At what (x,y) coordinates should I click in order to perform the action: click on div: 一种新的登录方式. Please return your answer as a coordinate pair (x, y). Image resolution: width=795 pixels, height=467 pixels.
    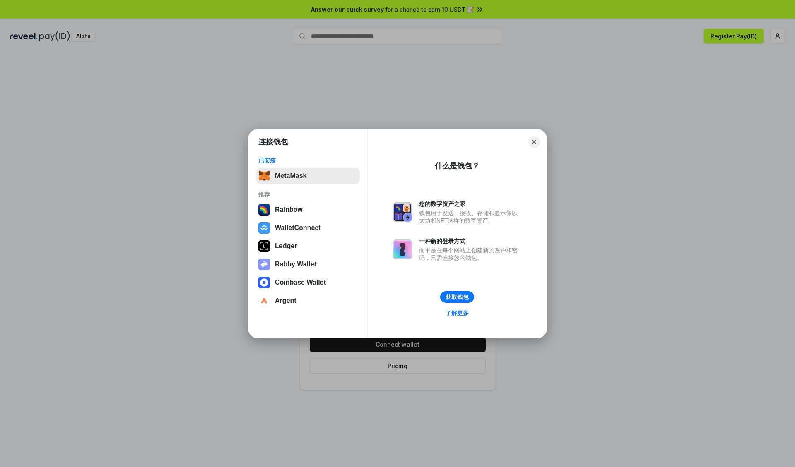
    Looking at the image, I should click on (470, 241).